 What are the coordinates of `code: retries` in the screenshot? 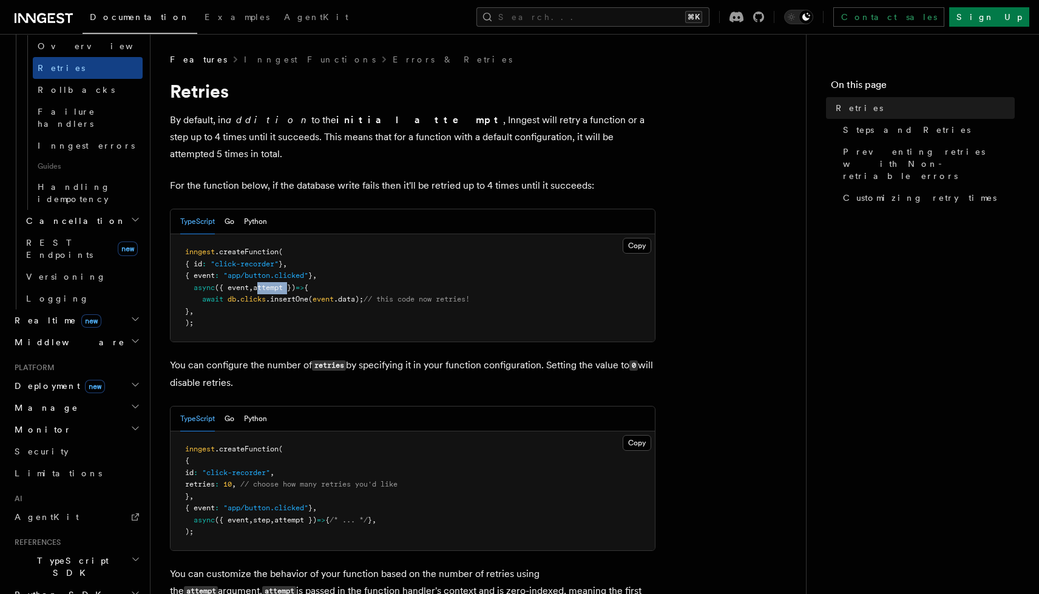 It's located at (329, 365).